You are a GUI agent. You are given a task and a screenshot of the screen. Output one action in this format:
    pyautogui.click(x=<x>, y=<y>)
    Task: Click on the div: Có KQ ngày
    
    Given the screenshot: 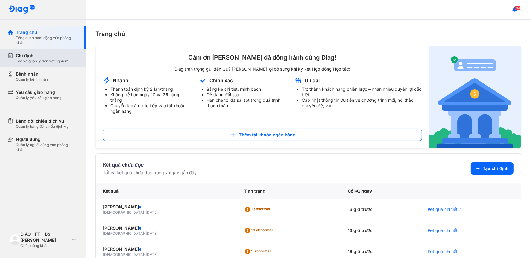 What is the action you would take?
    pyautogui.click(x=380, y=191)
    